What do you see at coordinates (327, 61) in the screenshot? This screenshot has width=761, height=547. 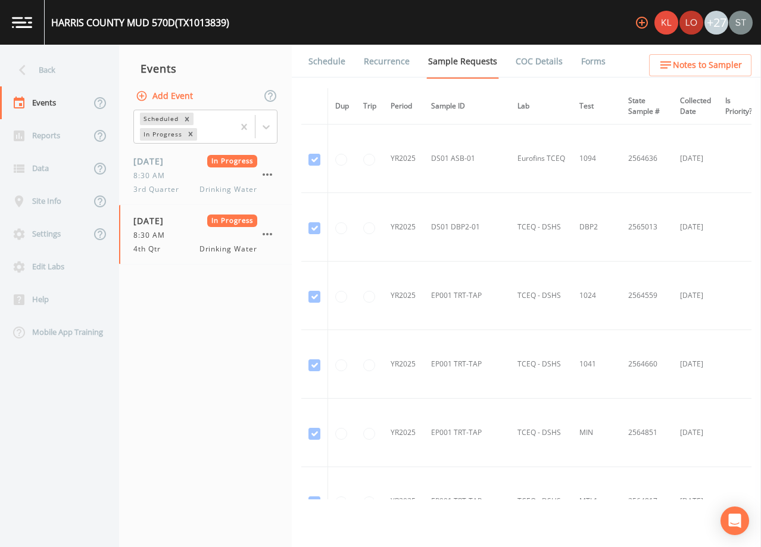 I see `a: Schedule` at bounding box center [327, 61].